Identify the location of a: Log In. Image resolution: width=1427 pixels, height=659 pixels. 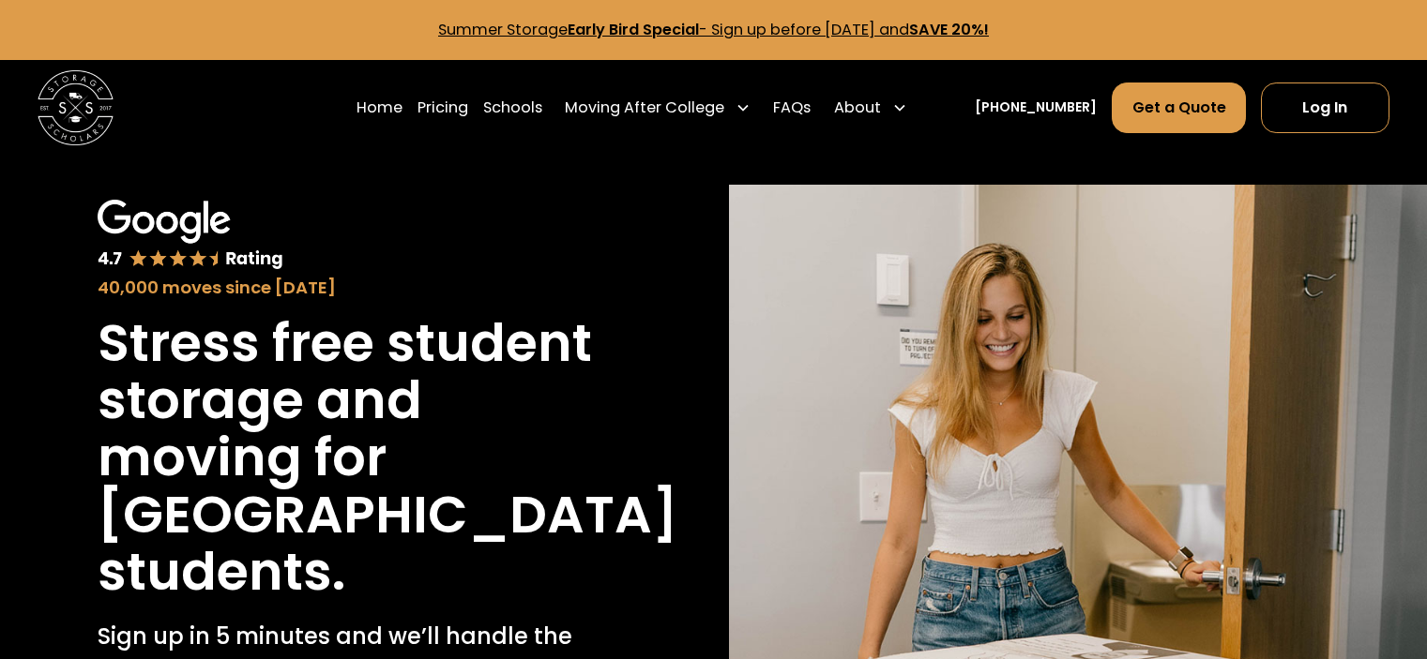
(1324, 108).